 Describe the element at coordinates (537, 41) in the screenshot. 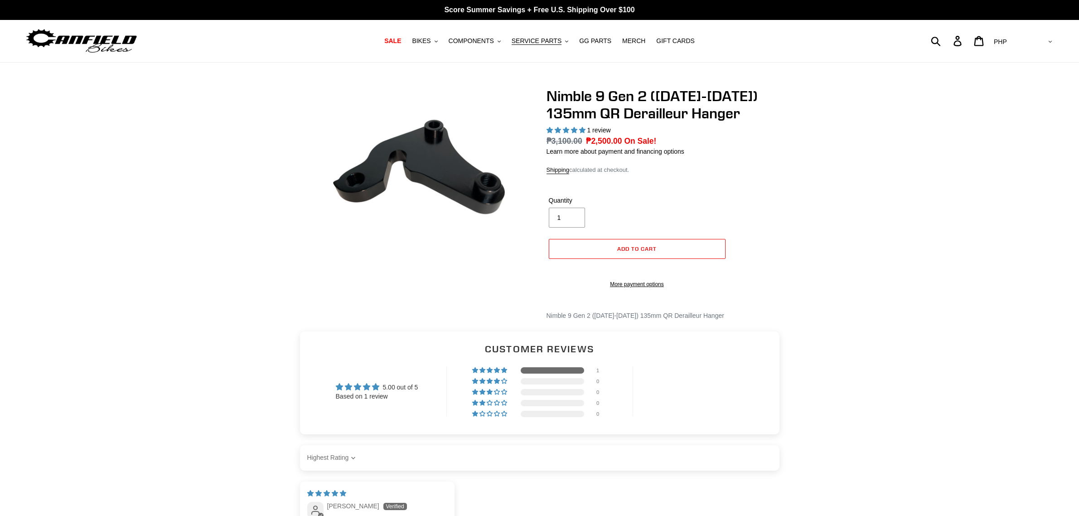

I see `span: SERVICE PARTS` at that location.